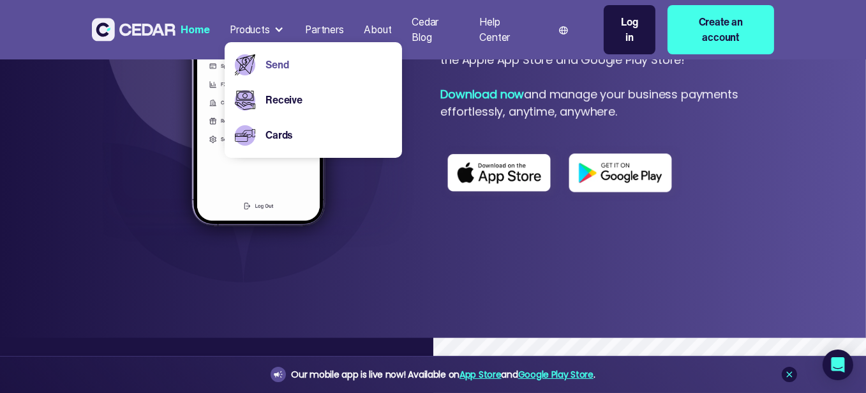  What do you see at coordinates (623, 173) in the screenshot?
I see `img: Play store logo` at bounding box center [623, 173].